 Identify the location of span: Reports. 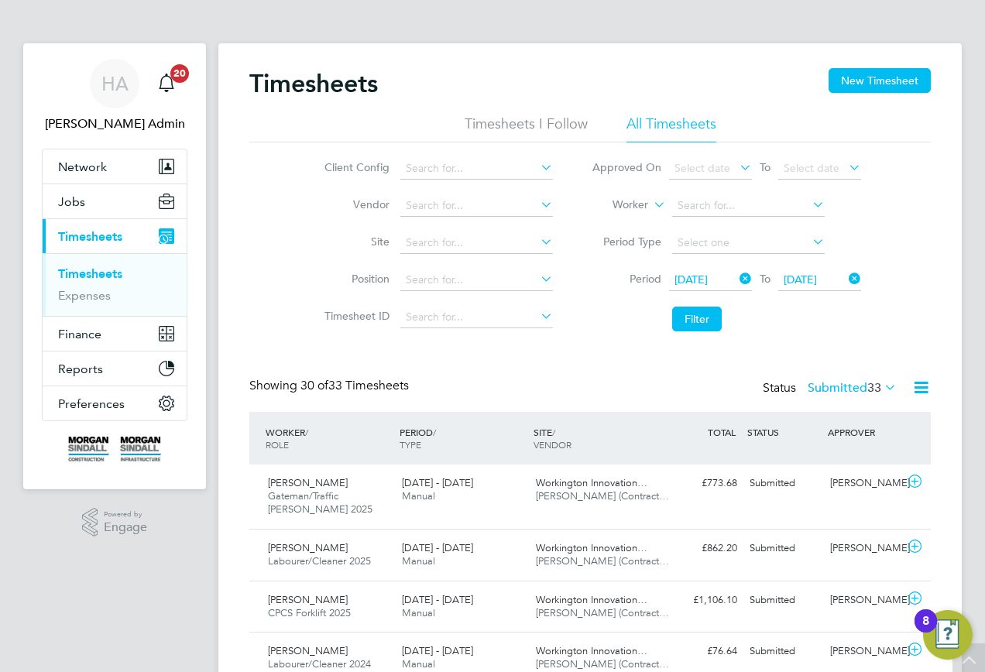
(81, 369).